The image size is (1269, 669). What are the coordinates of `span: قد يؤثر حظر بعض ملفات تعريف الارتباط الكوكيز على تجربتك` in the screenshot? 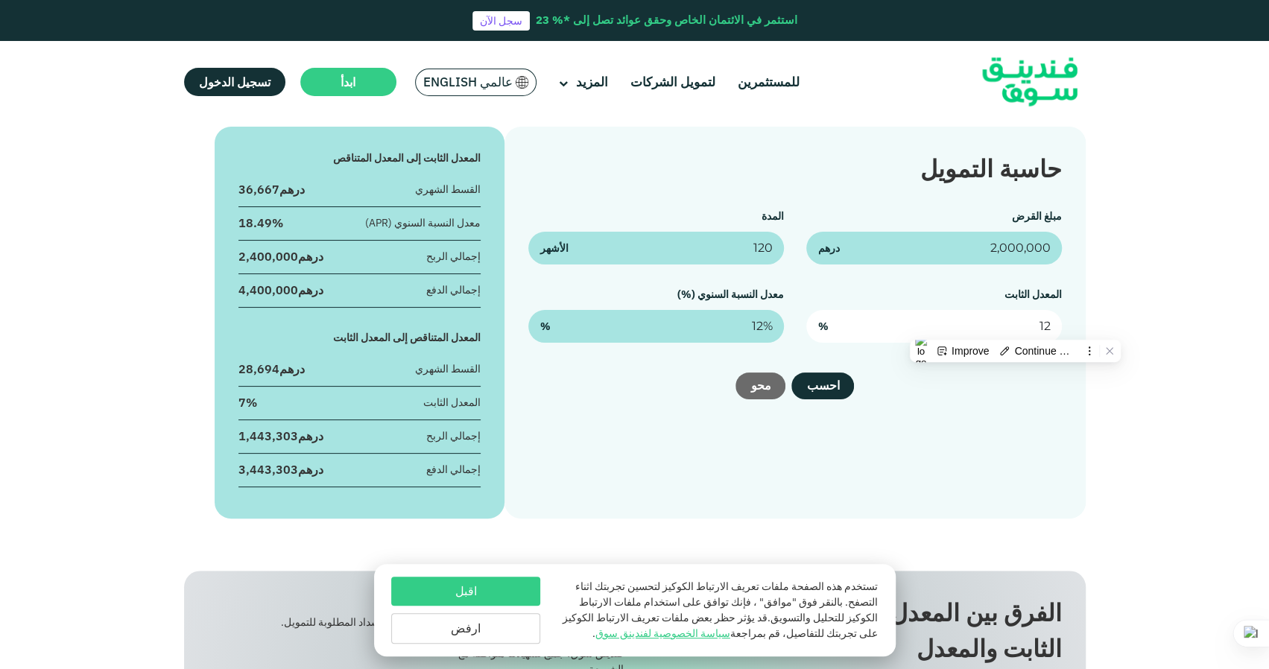 It's located at (720, 625).